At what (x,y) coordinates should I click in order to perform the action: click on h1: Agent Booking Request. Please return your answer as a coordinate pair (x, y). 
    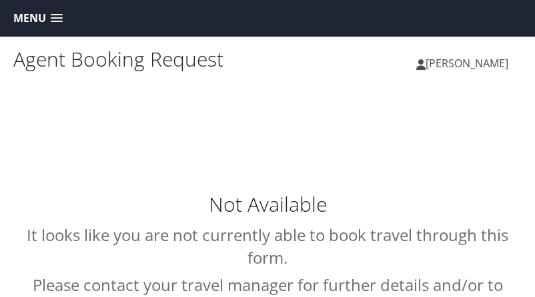
    Looking at the image, I should click on (140, 59).